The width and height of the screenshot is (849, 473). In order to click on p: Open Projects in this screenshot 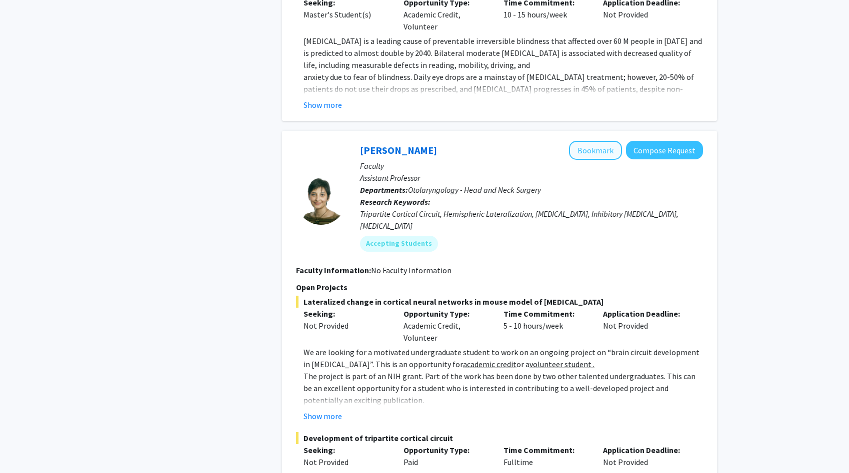, I will do `click(499, 287)`.